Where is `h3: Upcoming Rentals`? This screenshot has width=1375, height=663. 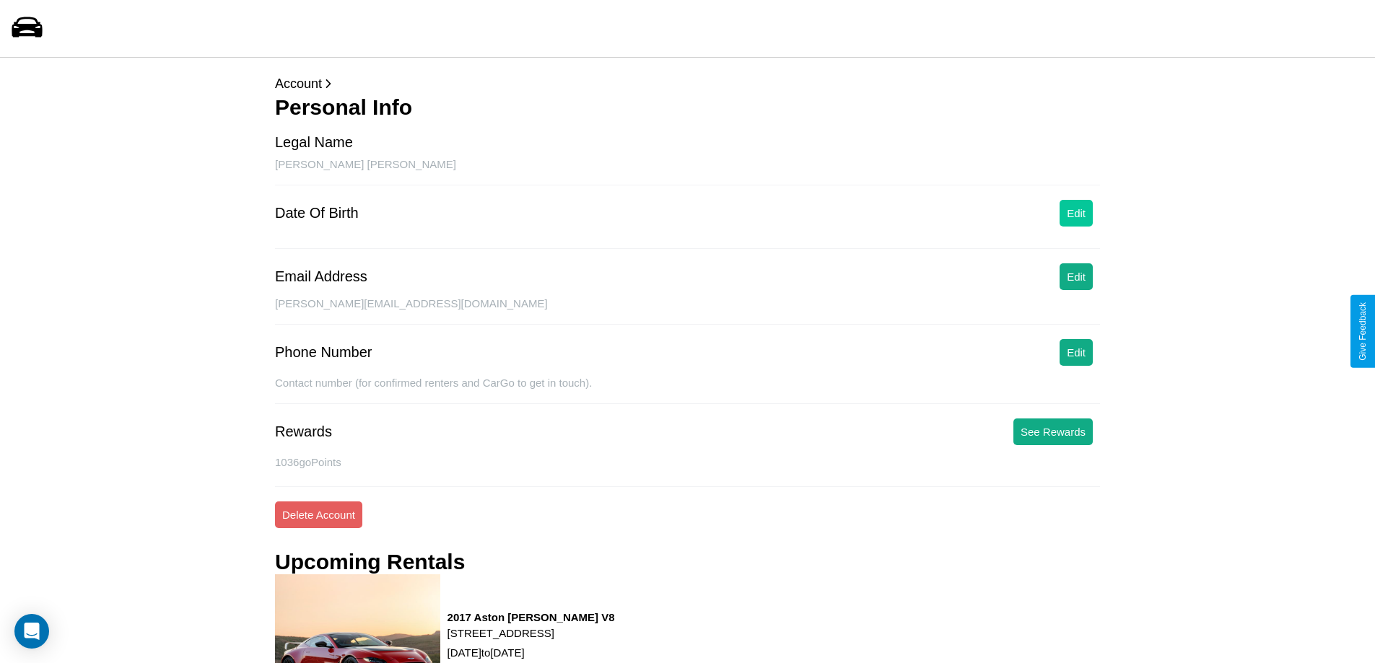 h3: Upcoming Rentals is located at coordinates (370, 562).